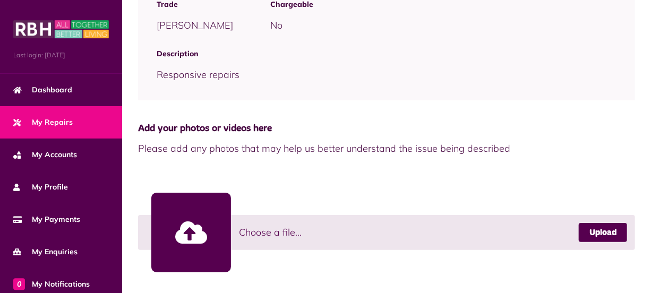 This screenshot has width=651, height=293. I want to click on span: Add your photos or videos here, so click(386, 128).